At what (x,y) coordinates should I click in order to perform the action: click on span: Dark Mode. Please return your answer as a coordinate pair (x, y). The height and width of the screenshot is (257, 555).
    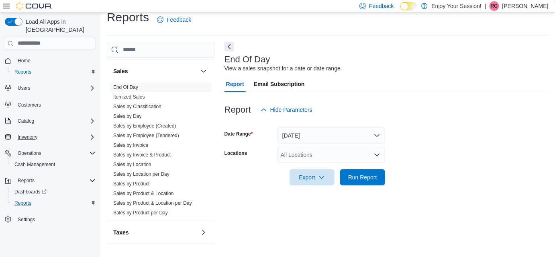
    Looking at the image, I should click on (400, 10).